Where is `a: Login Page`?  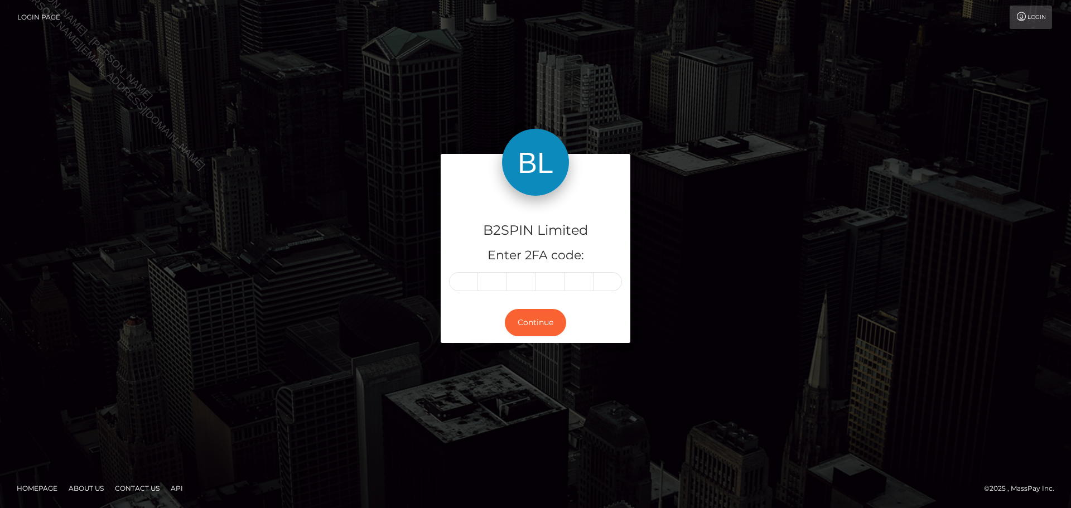
a: Login Page is located at coordinates (39, 17).